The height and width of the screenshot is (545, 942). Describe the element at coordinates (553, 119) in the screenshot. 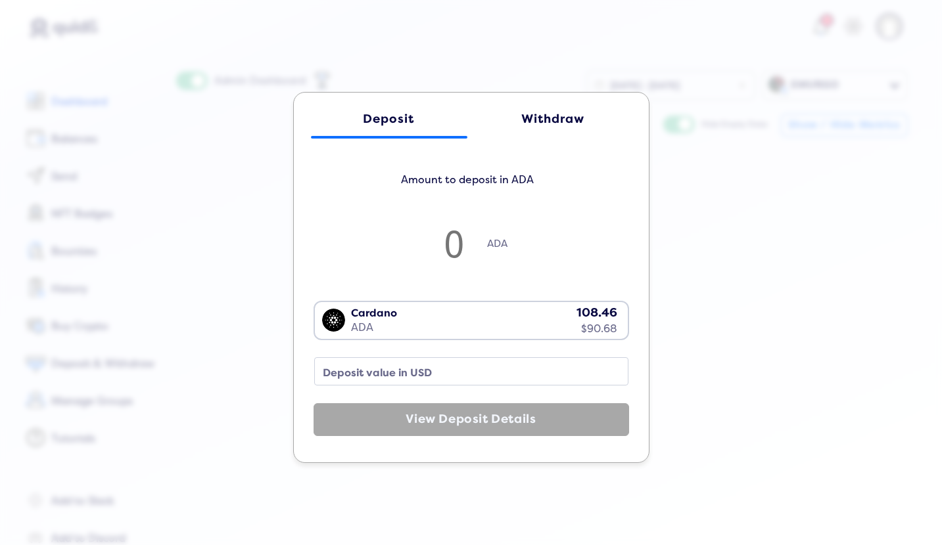

I see `a: Withdraw` at that location.